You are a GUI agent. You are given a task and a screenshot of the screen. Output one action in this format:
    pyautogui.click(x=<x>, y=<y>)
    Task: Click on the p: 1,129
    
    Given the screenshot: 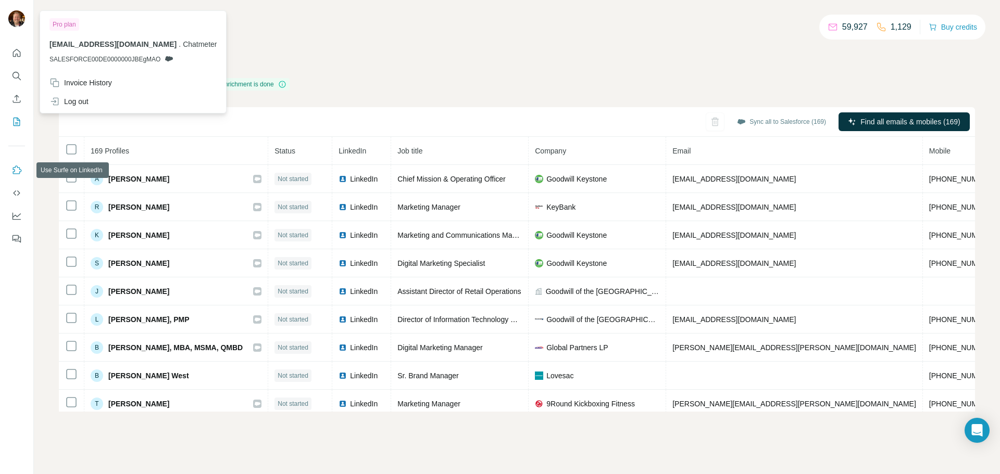 What is the action you would take?
    pyautogui.click(x=901, y=27)
    